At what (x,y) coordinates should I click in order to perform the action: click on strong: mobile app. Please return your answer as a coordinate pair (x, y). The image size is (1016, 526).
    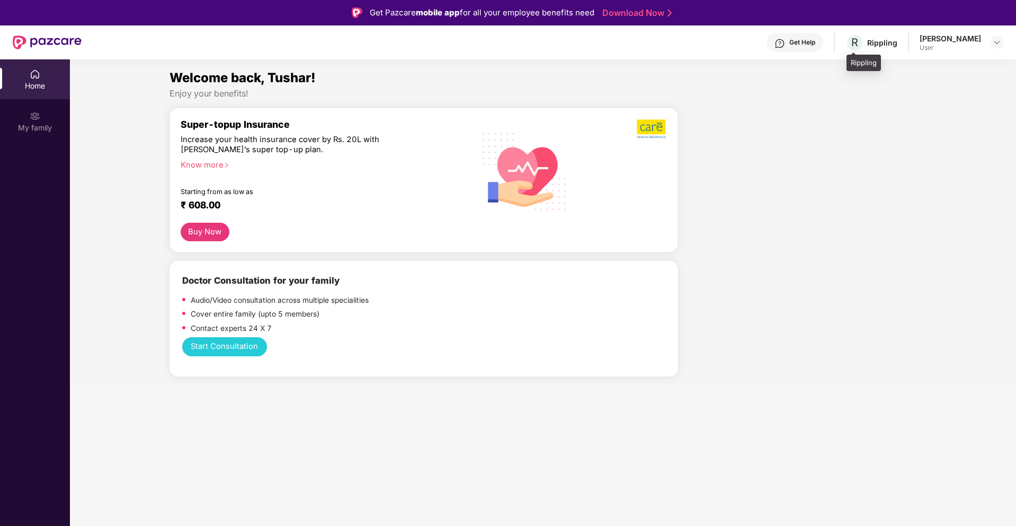
    Looking at the image, I should click on (438, 12).